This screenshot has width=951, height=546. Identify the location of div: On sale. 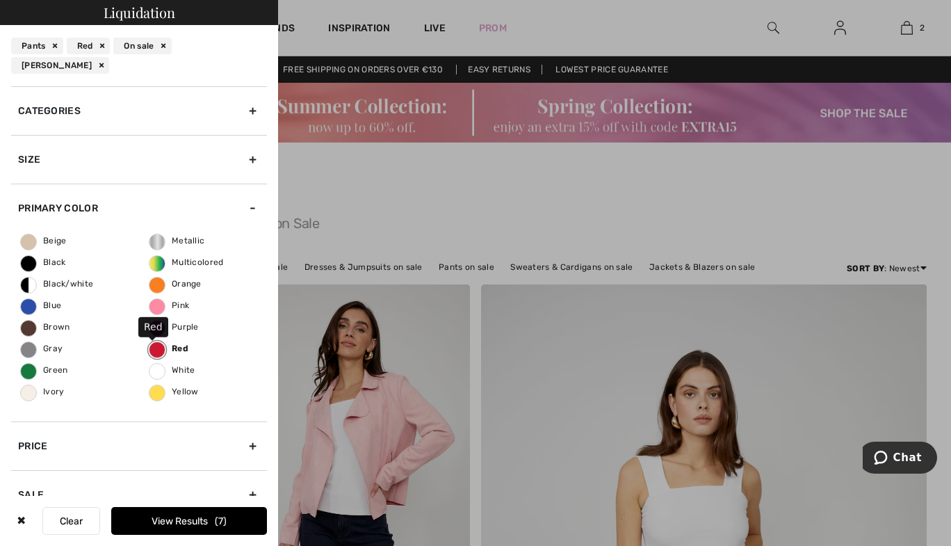
(142, 46).